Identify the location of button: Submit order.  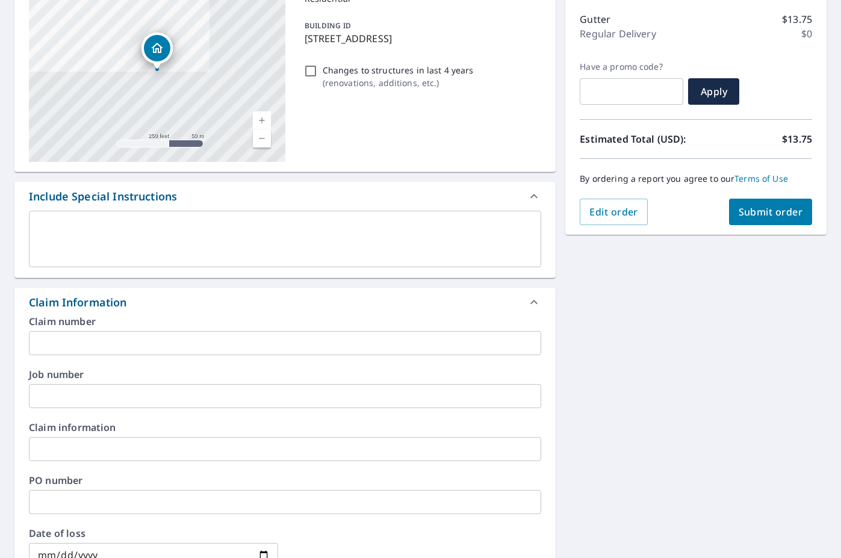
(771, 212).